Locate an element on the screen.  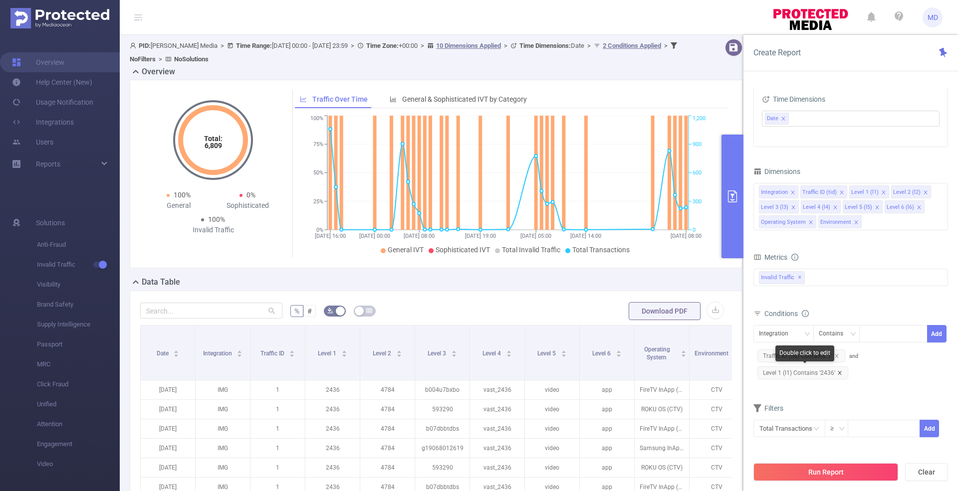
span: Time Dimensions is located at coordinates (793, 99).